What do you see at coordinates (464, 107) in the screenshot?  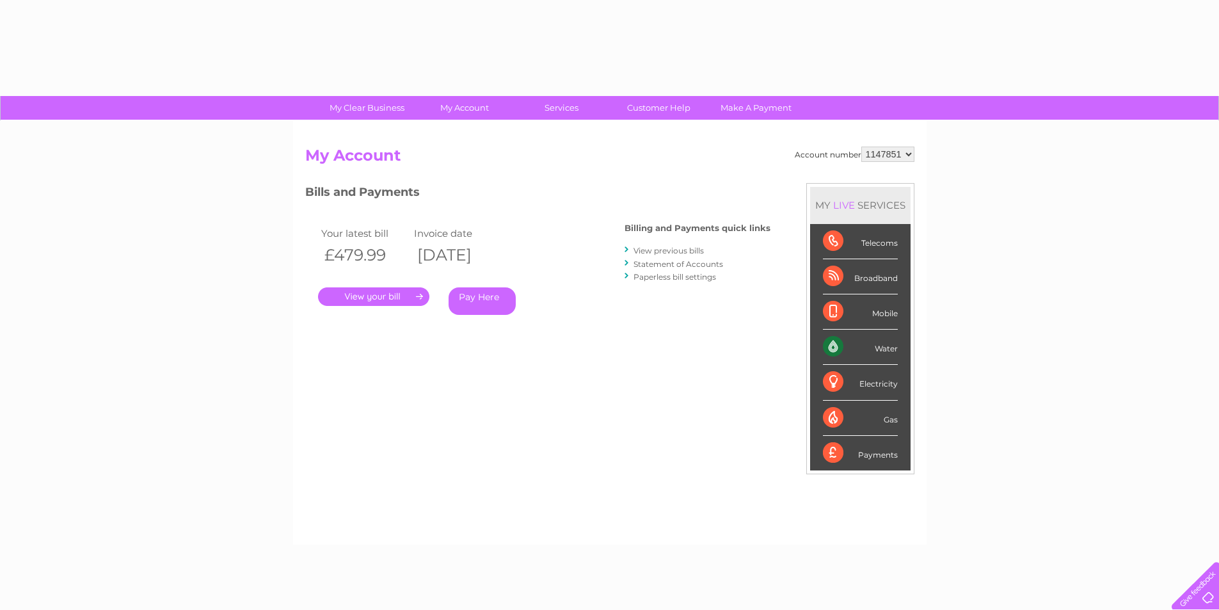 I see `a: My Account` at bounding box center [464, 107].